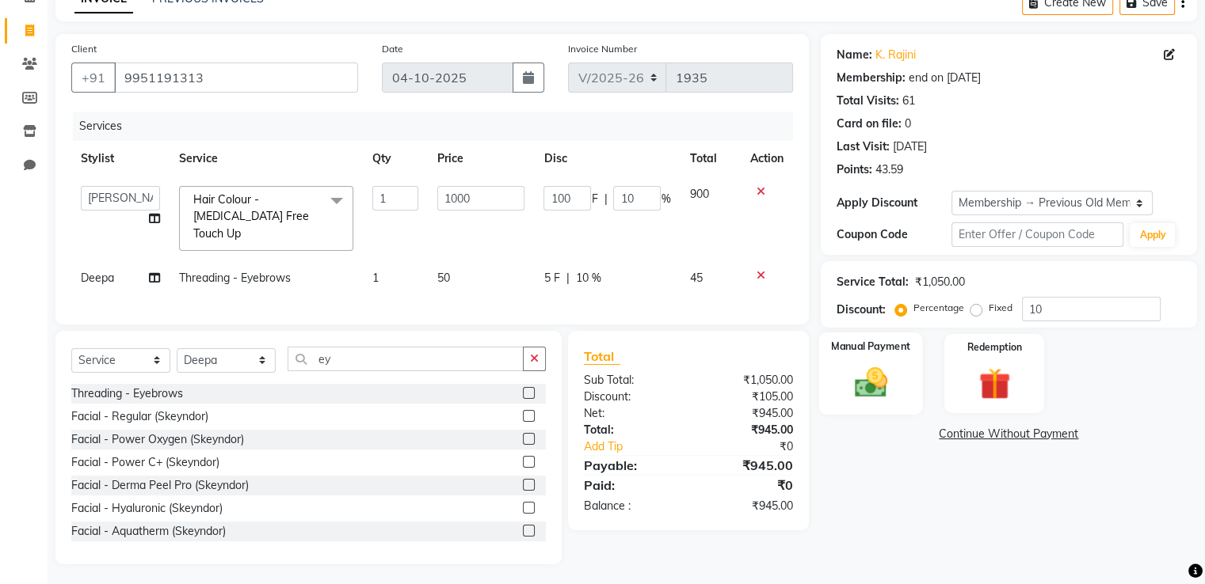 Image resolution: width=1205 pixels, height=584 pixels. What do you see at coordinates (481, 158) in the screenshot?
I see `th: Price` at bounding box center [481, 158].